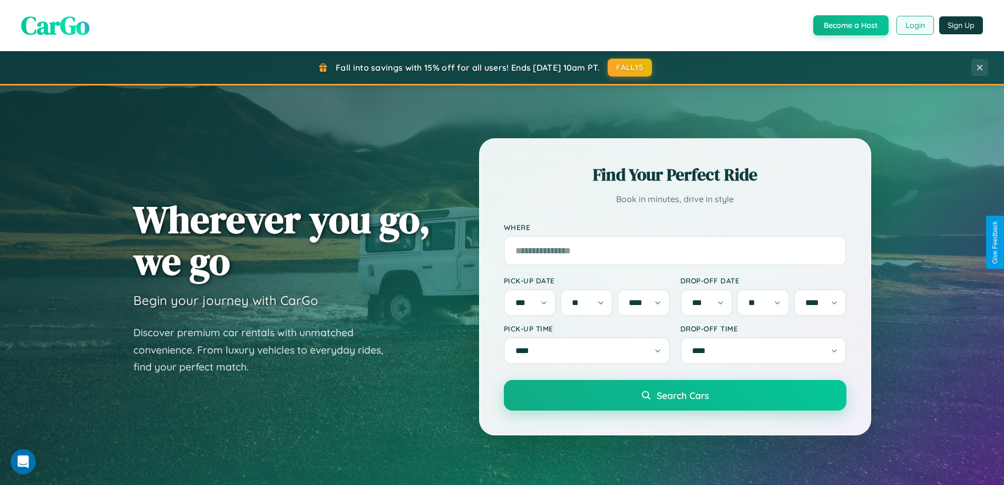  What do you see at coordinates (851, 25) in the screenshot?
I see `button: Become a Host` at bounding box center [851, 25].